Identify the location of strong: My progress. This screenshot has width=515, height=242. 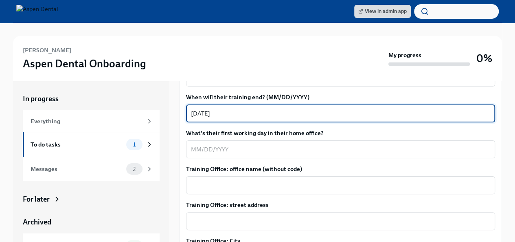
(405, 55).